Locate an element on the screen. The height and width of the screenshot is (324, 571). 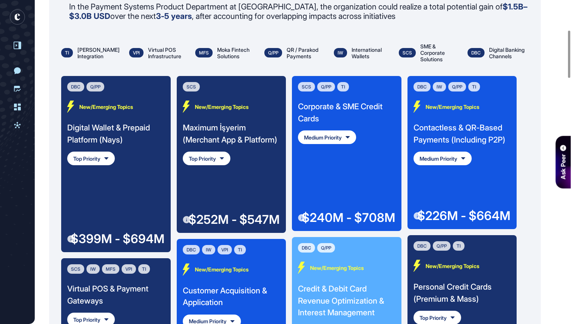
div: entrapeer-logo is located at coordinates (17, 17).